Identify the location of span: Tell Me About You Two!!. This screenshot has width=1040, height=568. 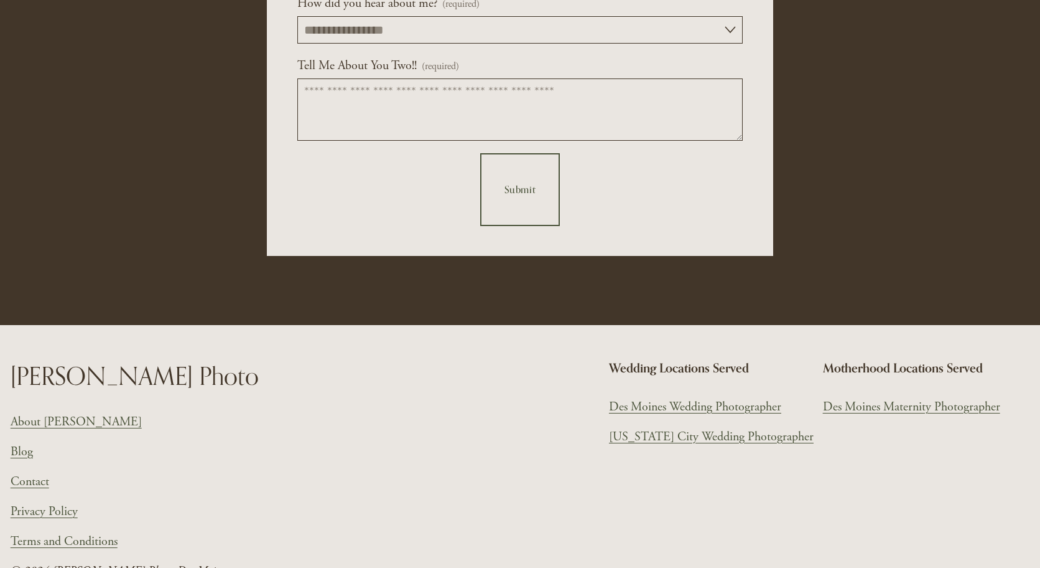
(357, 66).